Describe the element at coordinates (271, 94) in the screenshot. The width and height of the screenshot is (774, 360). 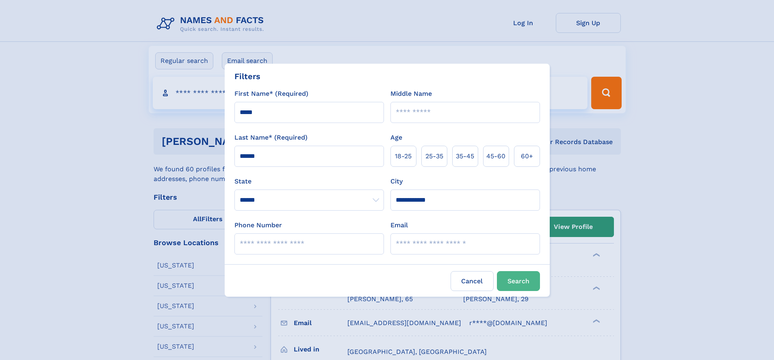
I see `label: First Name* (Required)` at that location.